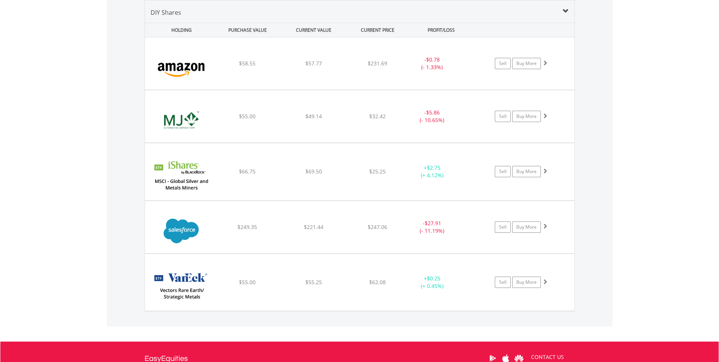  I want to click on span: $221.44, so click(314, 226).